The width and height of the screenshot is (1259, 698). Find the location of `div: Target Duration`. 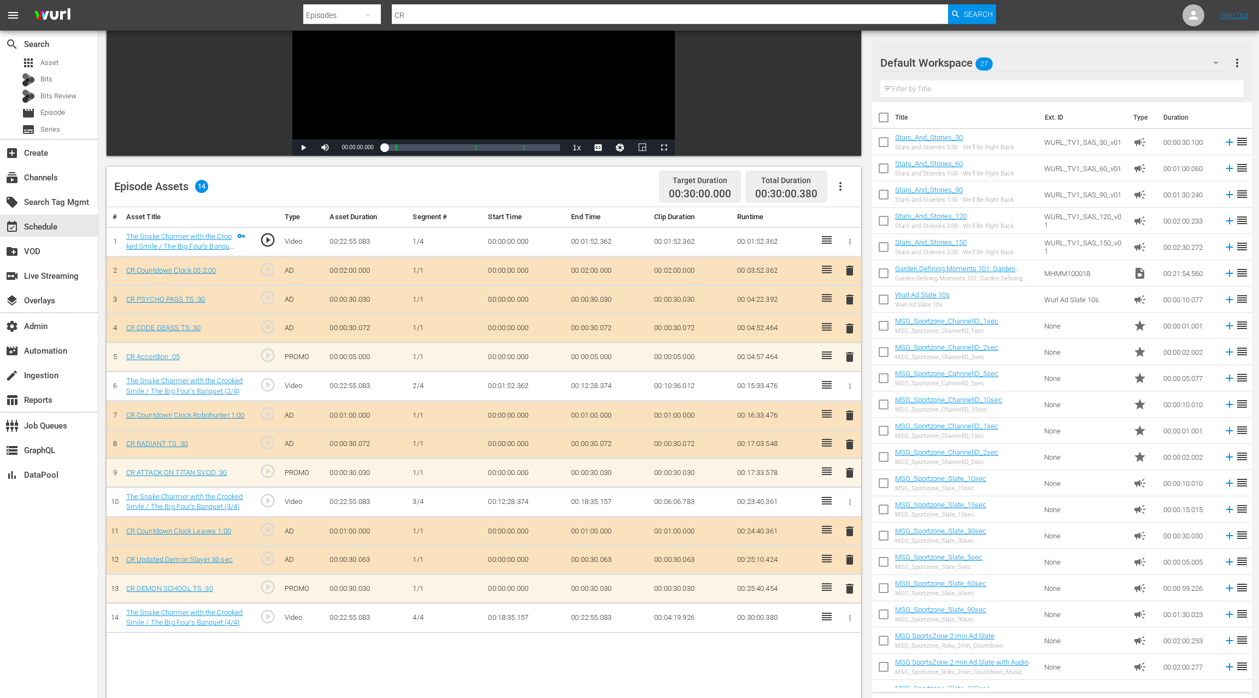

div: Target Duration is located at coordinates (700, 180).